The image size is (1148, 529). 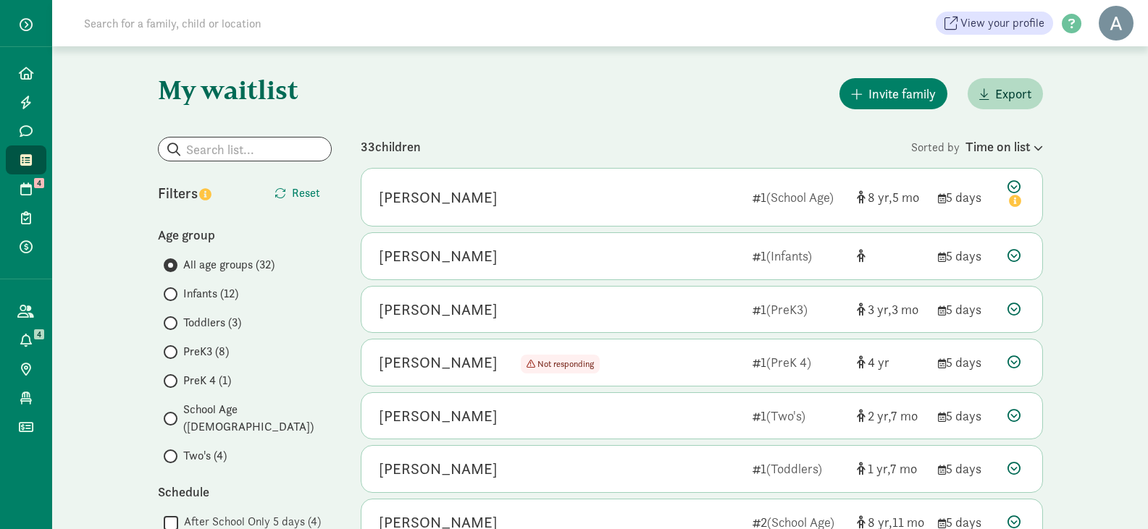 What do you see at coordinates (438, 416) in the screenshot?
I see `div: Russell Johnston` at bounding box center [438, 416].